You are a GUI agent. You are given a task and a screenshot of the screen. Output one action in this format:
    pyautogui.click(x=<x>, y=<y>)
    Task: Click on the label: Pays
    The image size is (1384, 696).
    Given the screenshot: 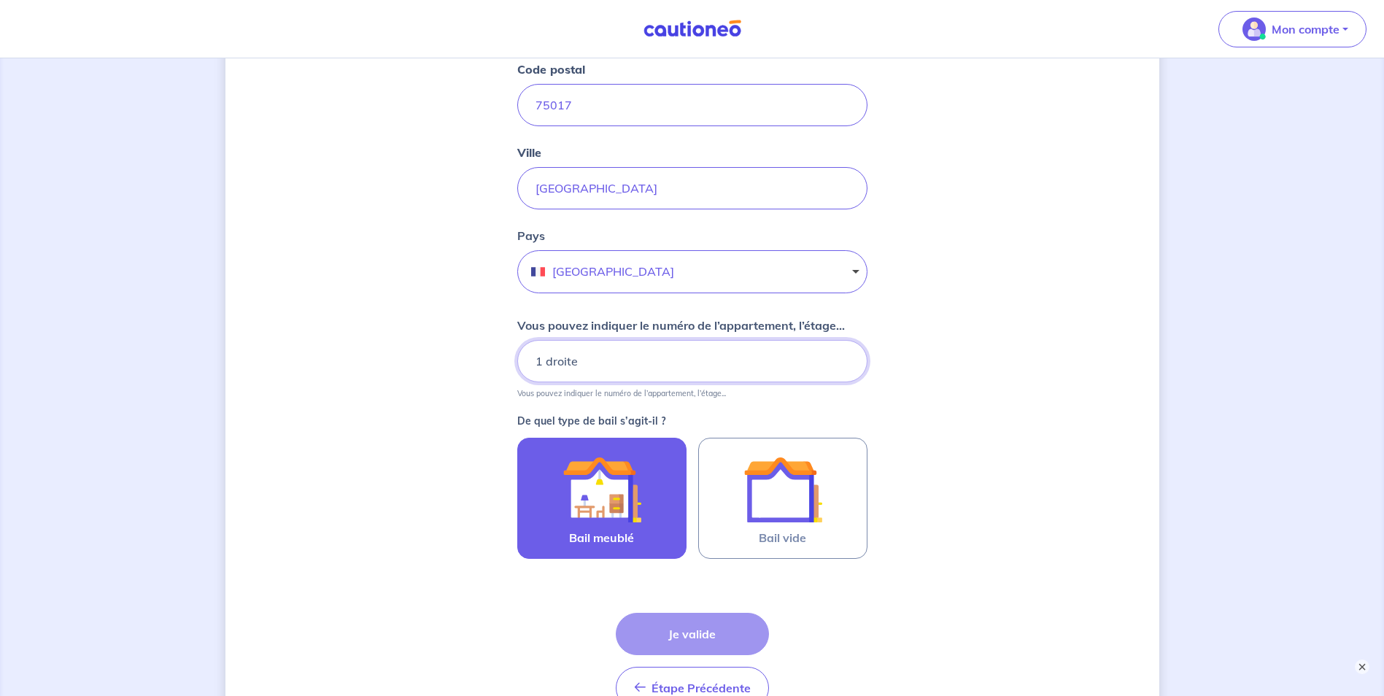 What is the action you would take?
    pyautogui.click(x=531, y=236)
    